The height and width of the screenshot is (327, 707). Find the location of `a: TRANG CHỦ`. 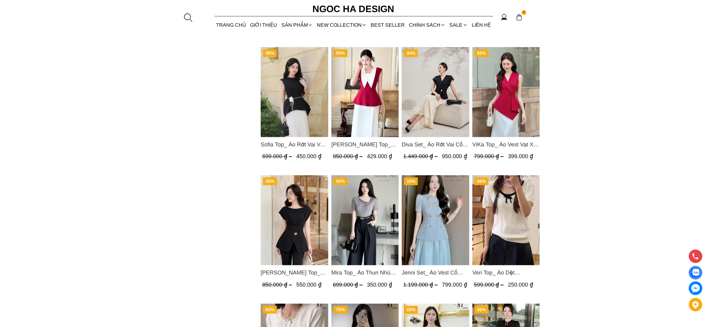

a: TRANG CHỦ is located at coordinates (231, 25).